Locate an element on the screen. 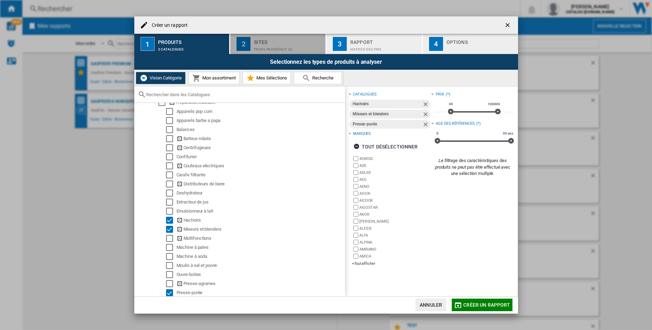  div: Selectionnez les types de produits à analyser is located at coordinates (326, 62).